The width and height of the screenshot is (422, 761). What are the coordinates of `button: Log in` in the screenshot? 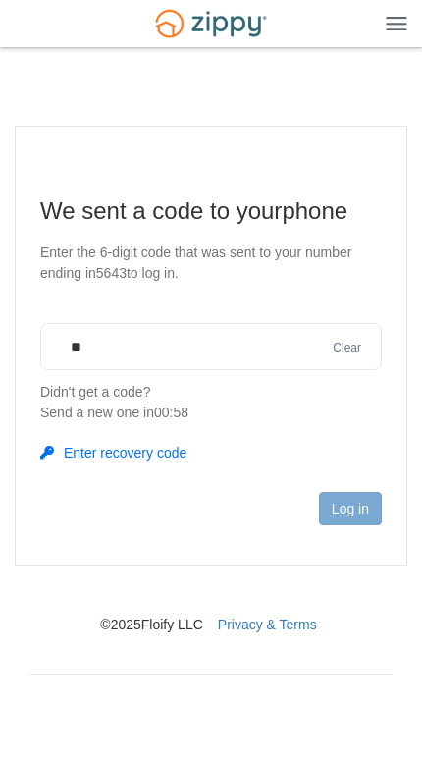 It's located at (351, 509).